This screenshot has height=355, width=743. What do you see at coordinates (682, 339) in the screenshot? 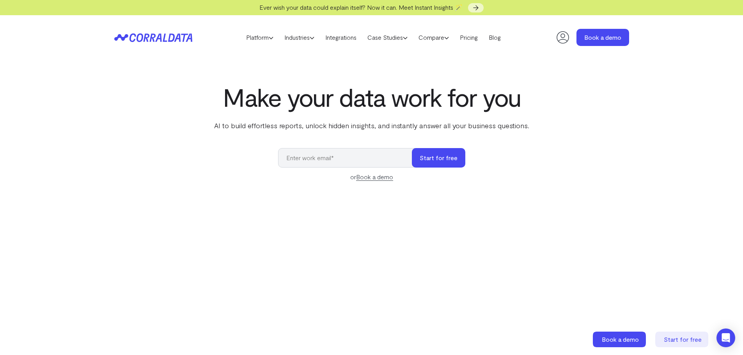
I see `span: Start for free` at bounding box center [682, 339].